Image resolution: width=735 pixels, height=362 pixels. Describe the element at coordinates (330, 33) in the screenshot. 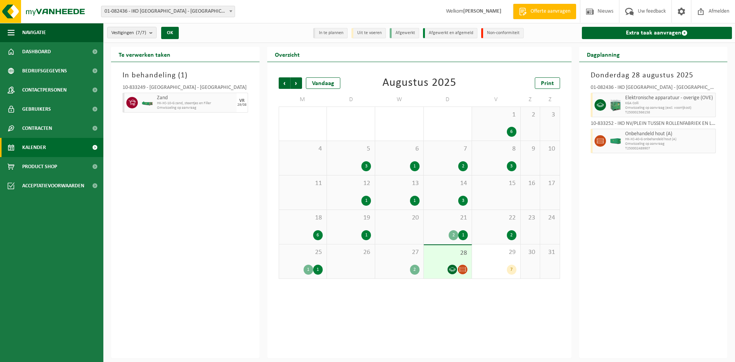

I see `li: In te plannen` at that location.